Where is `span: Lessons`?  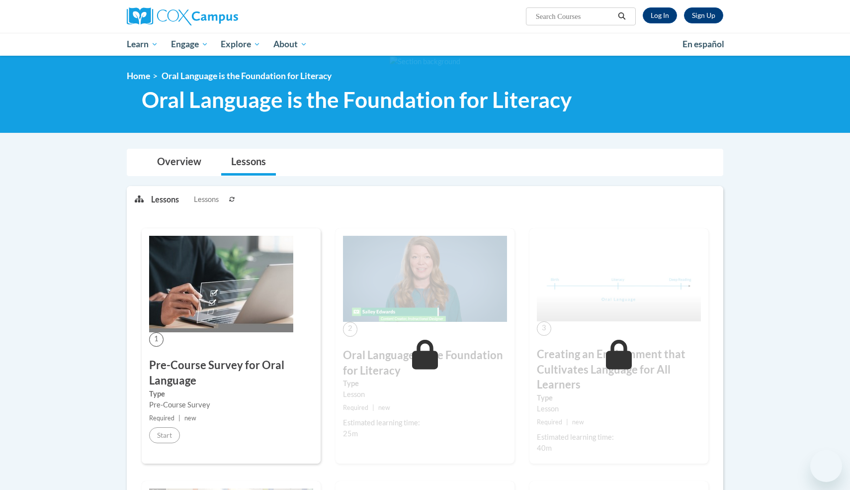
span: Lessons is located at coordinates (206, 199).